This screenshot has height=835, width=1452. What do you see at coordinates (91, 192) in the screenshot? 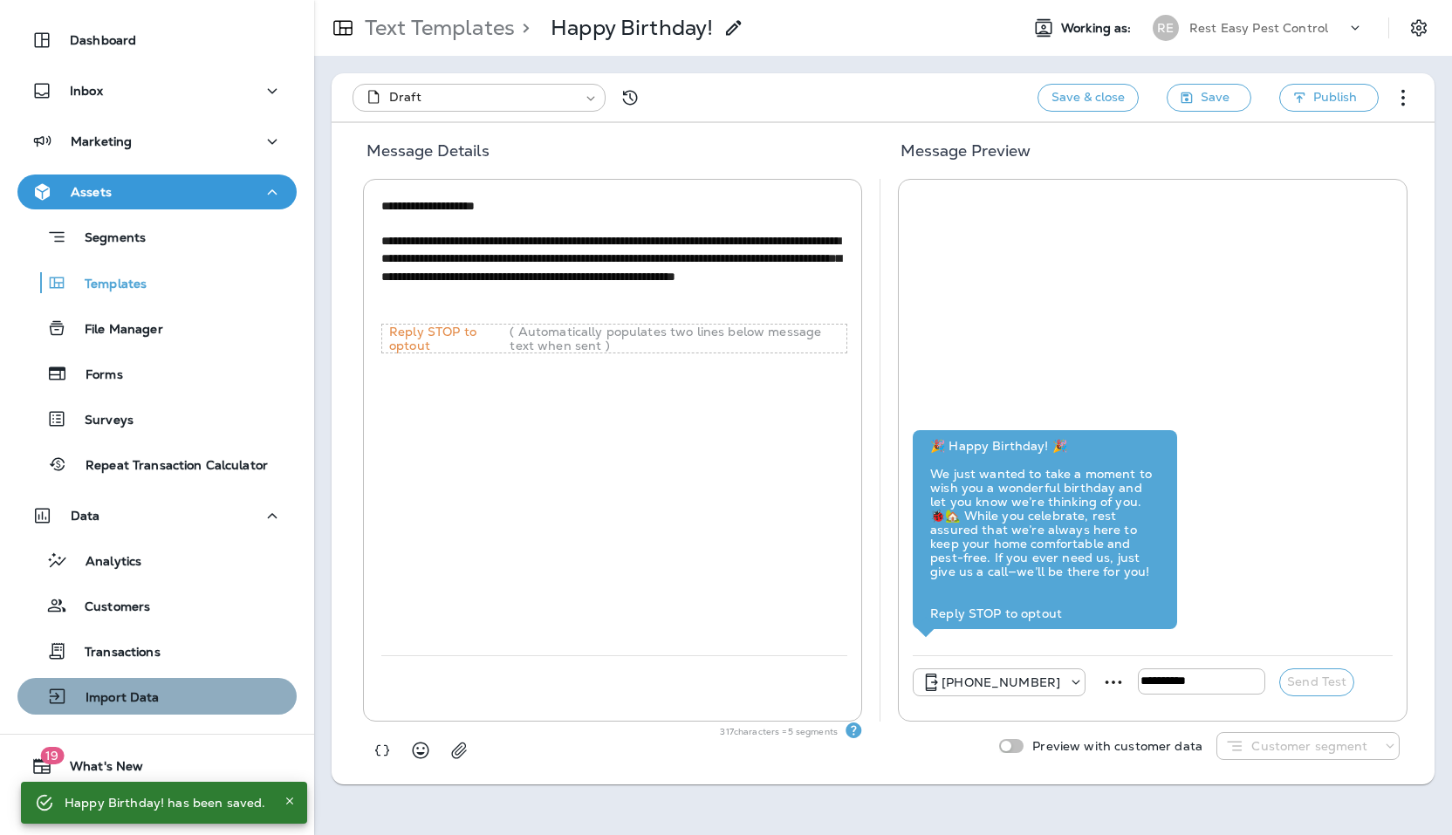
I see `p: Assets` at bounding box center [91, 192].